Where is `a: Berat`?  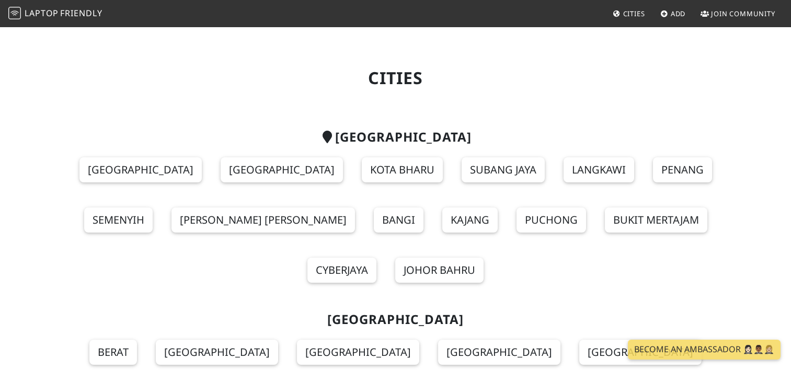 a: Berat is located at coordinates (113, 352).